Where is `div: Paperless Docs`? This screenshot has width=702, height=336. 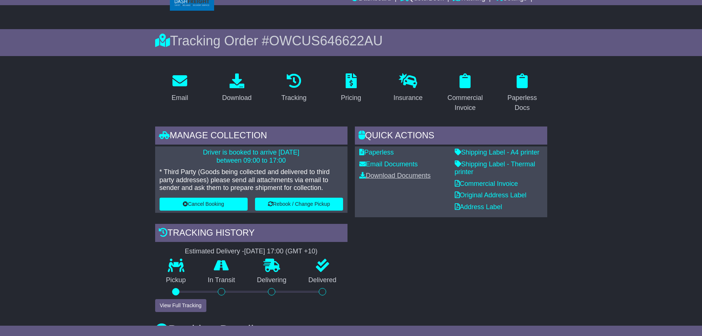 div: Paperless Docs is located at coordinates (522, 103).